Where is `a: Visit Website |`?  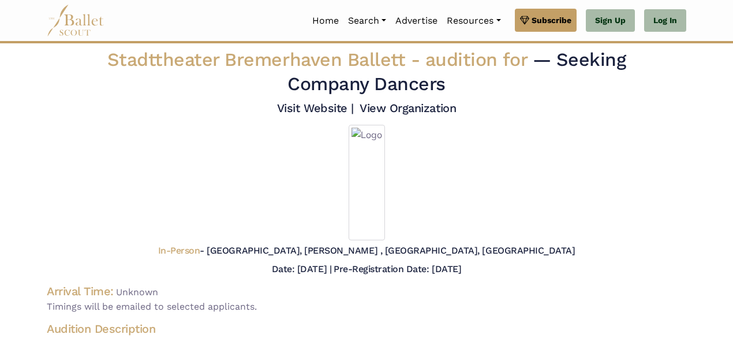
a: Visit Website | is located at coordinates (315, 108).